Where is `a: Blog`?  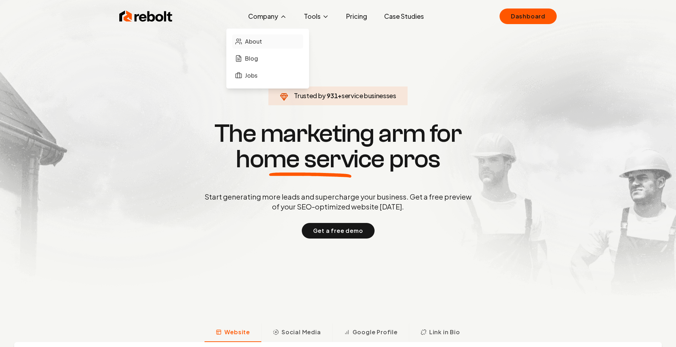 a: Blog is located at coordinates (268, 59).